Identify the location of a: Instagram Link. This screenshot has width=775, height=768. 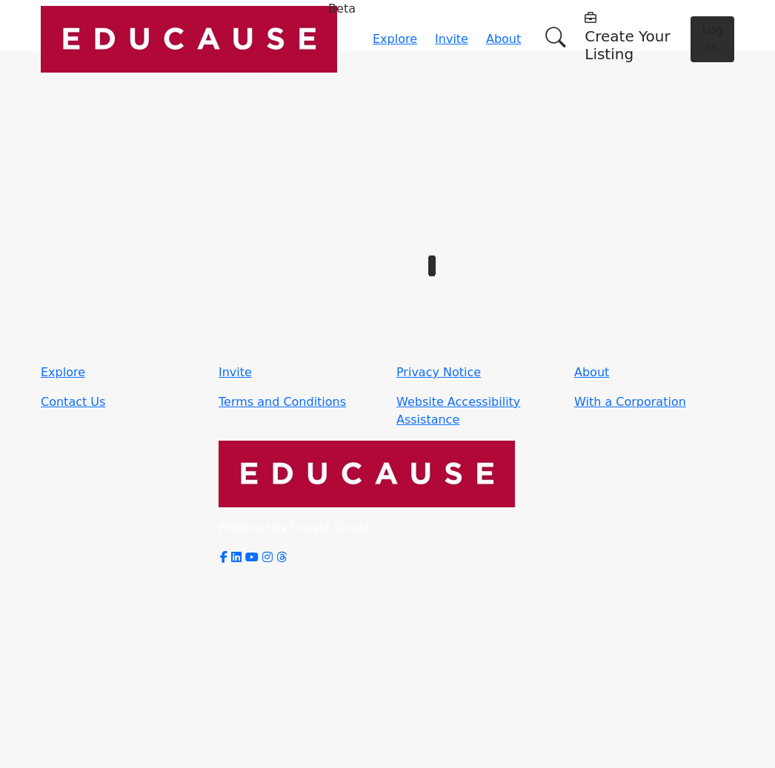
(267, 557).